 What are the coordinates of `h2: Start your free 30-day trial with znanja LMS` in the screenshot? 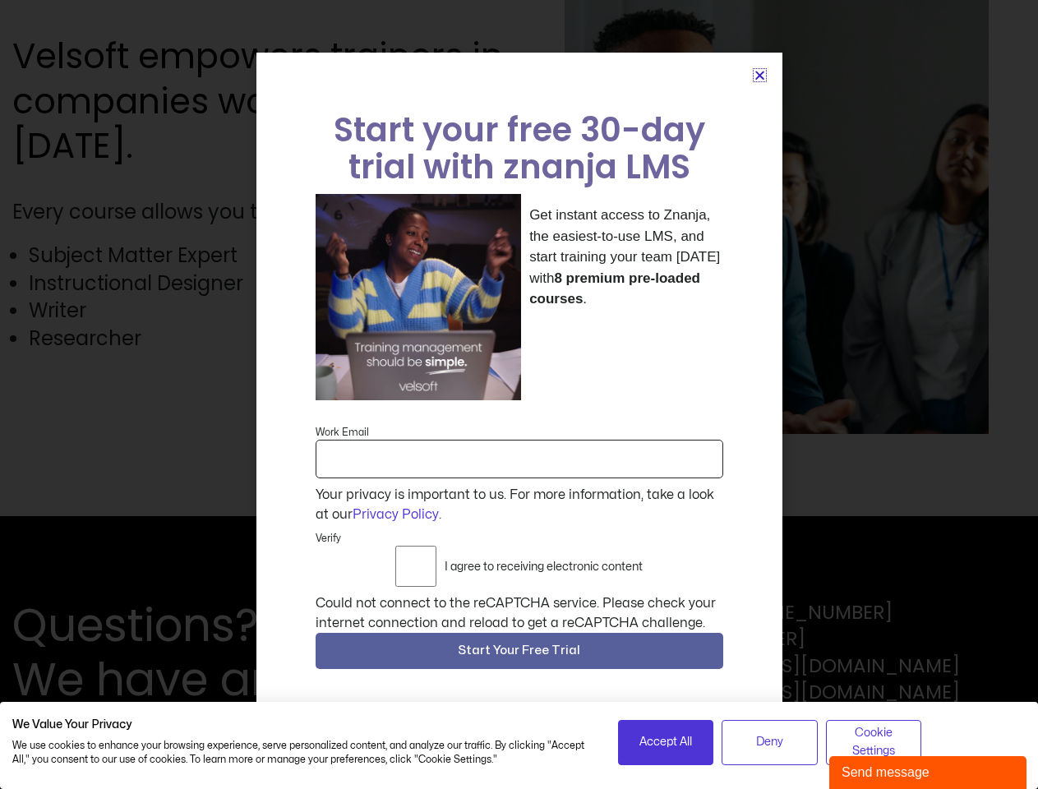 It's located at (520, 149).